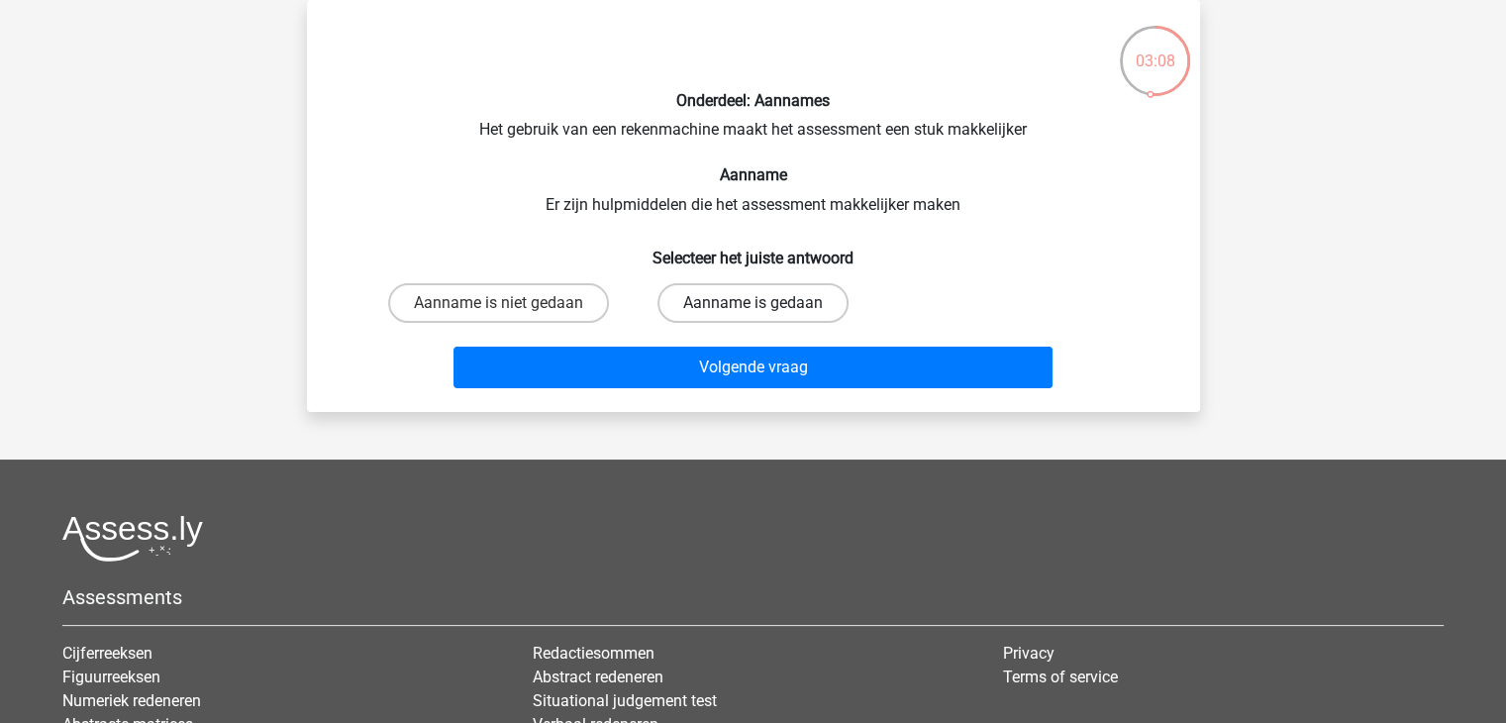  What do you see at coordinates (1028, 652) in the screenshot?
I see `a: Privacy` at bounding box center [1028, 652].